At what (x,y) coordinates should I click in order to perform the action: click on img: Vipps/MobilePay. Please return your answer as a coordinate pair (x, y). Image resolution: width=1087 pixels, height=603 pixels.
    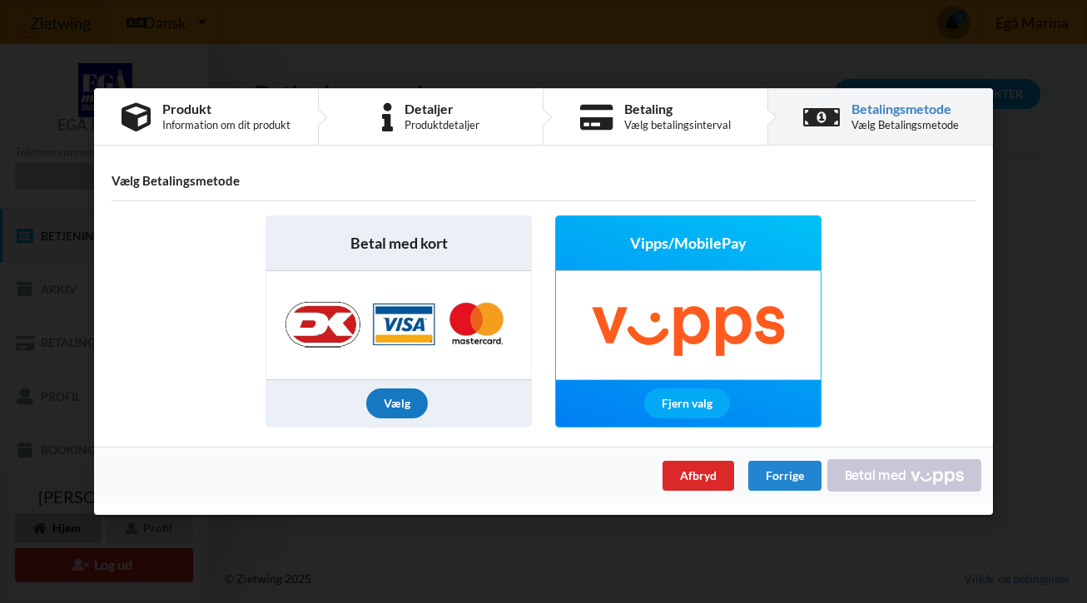
    Looking at the image, I should click on (688, 326).